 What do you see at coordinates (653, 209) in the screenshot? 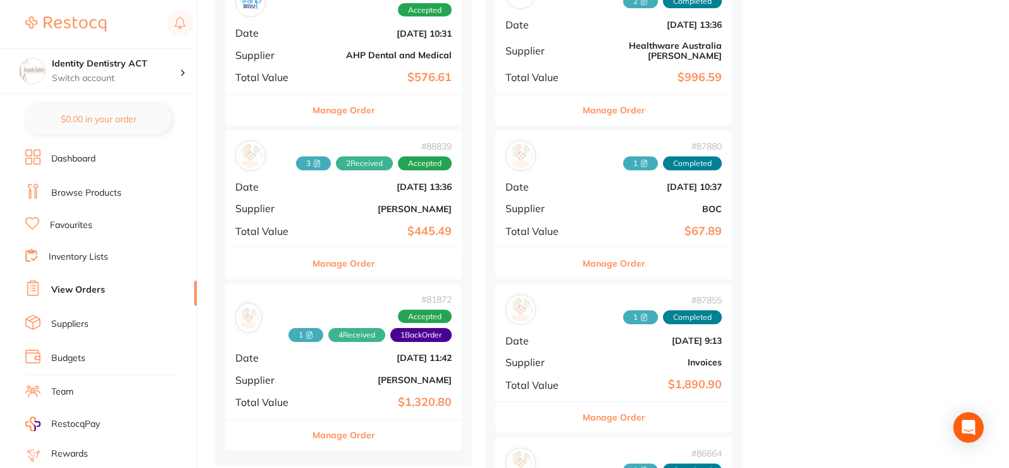
I see `b: BOC` at bounding box center [653, 209].